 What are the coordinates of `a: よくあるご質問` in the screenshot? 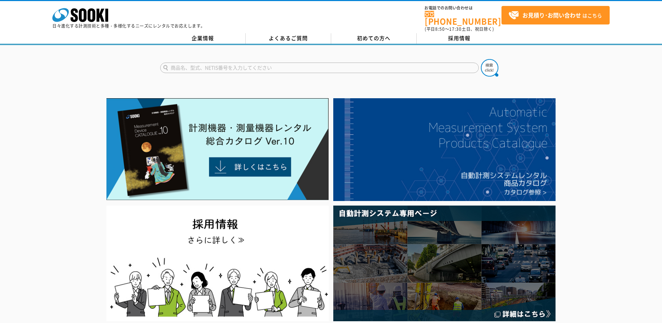 It's located at (288, 38).